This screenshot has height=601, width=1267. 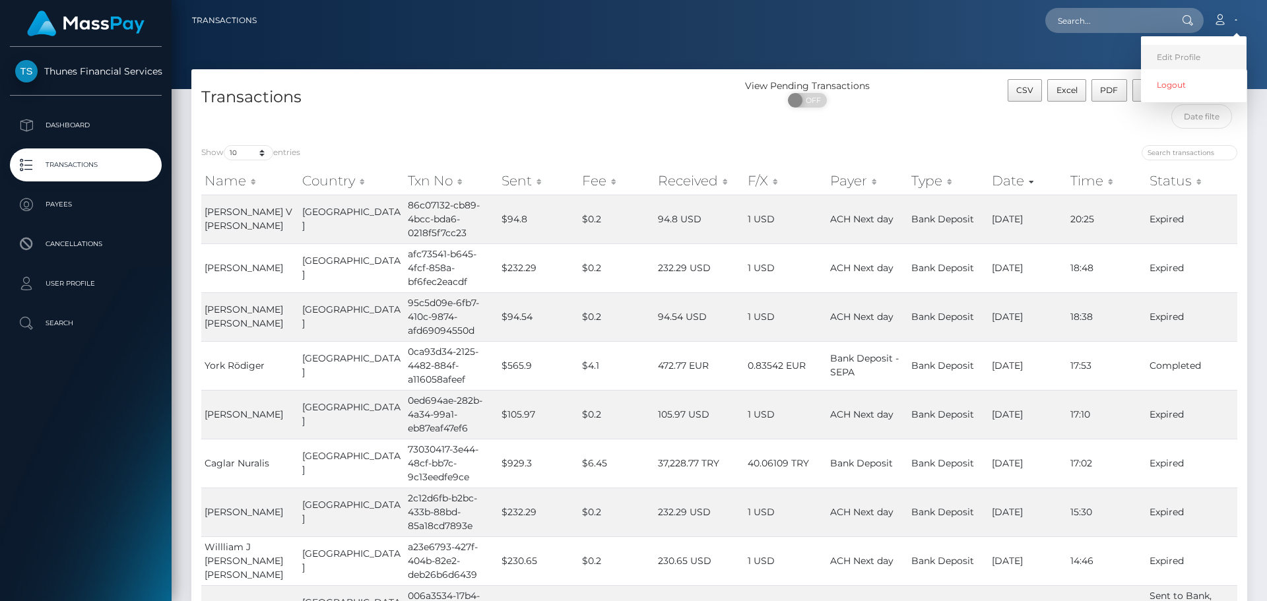 What do you see at coordinates (867, 181) in the screenshot?
I see `th: Payer: activate to sort column ascending` at bounding box center [867, 181].